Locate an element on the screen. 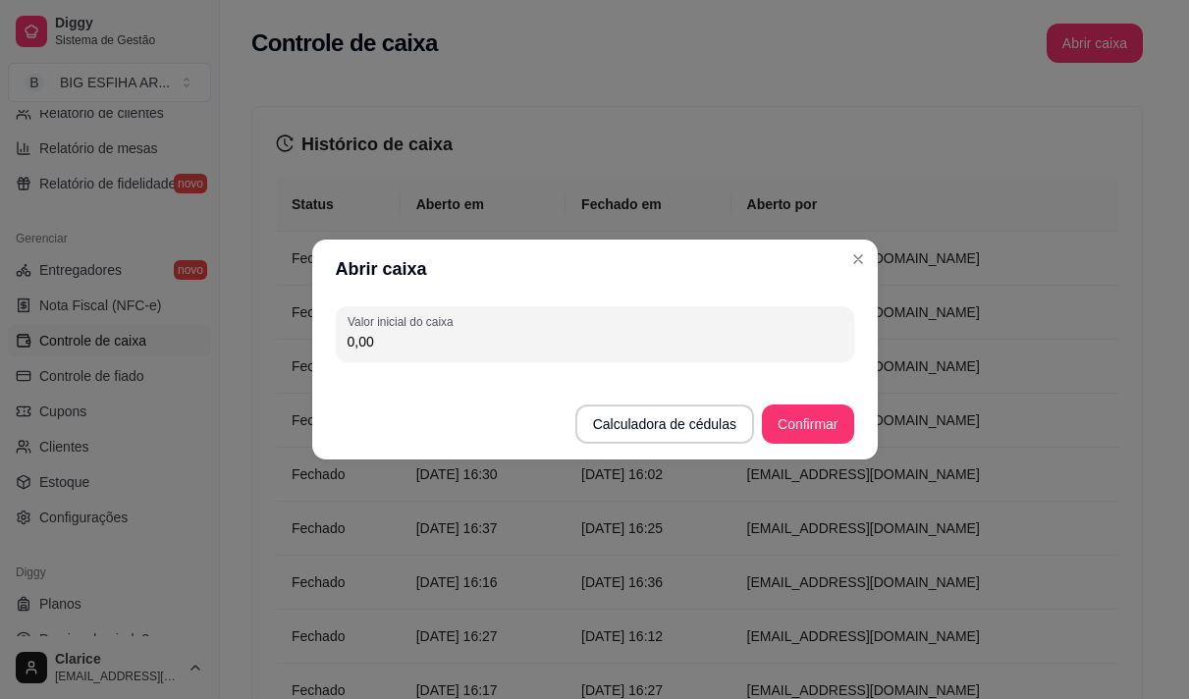 Image resolution: width=1189 pixels, height=699 pixels. header: Abrir caixa is located at coordinates (595, 269).